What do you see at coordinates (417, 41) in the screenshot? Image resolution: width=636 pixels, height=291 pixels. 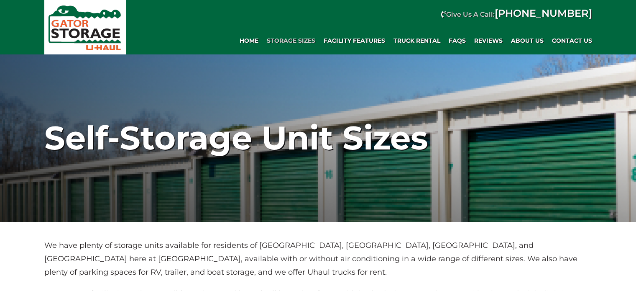 I see `span: Truck Rental` at bounding box center [417, 41].